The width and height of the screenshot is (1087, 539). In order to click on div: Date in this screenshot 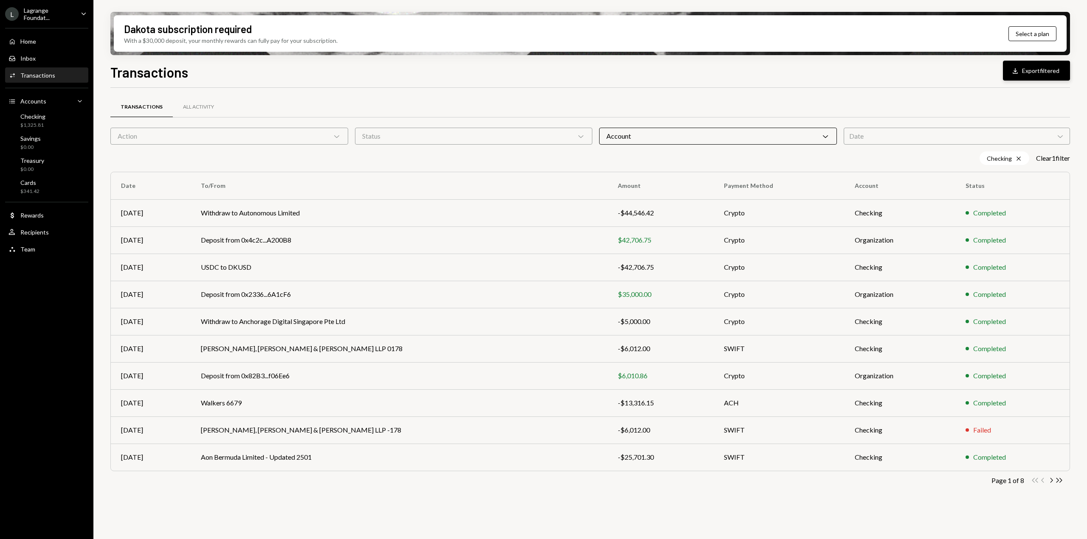, I will do `click(957, 136)`.